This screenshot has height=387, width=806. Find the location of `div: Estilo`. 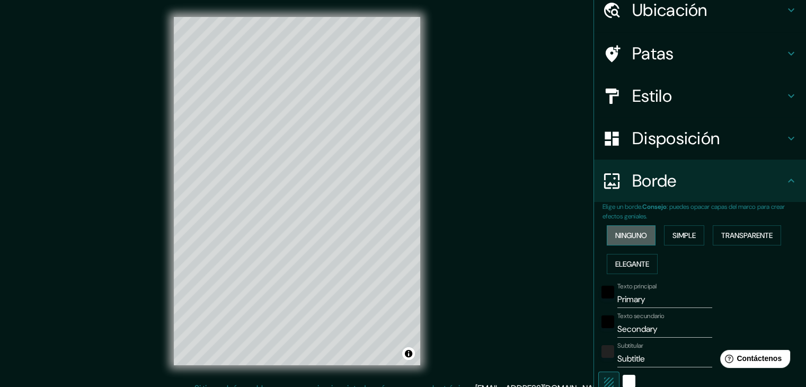

div: Estilo is located at coordinates (700, 96).